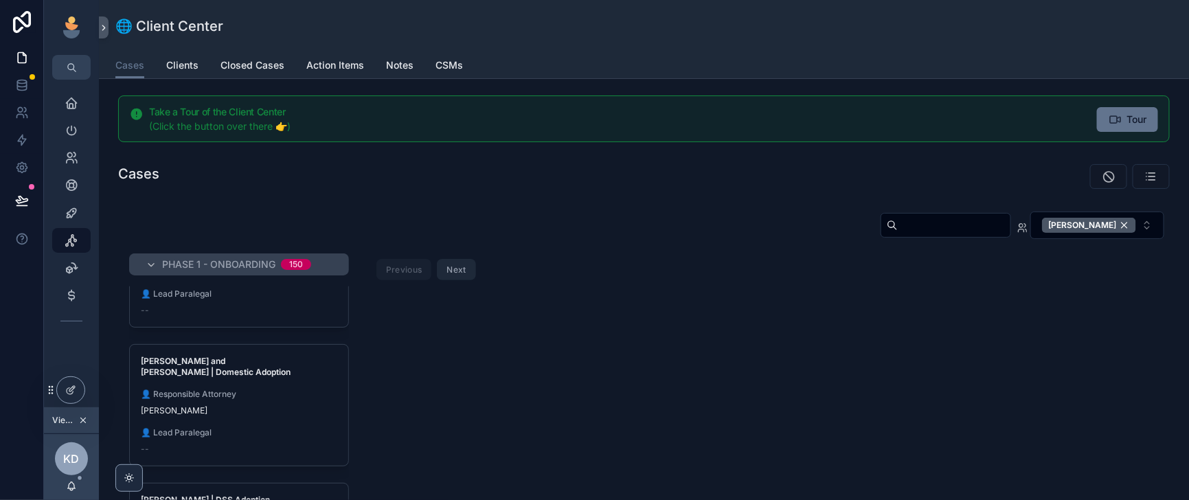 The height and width of the screenshot is (500, 1189). Describe the element at coordinates (71, 459) in the screenshot. I see `span: KD` at that location.